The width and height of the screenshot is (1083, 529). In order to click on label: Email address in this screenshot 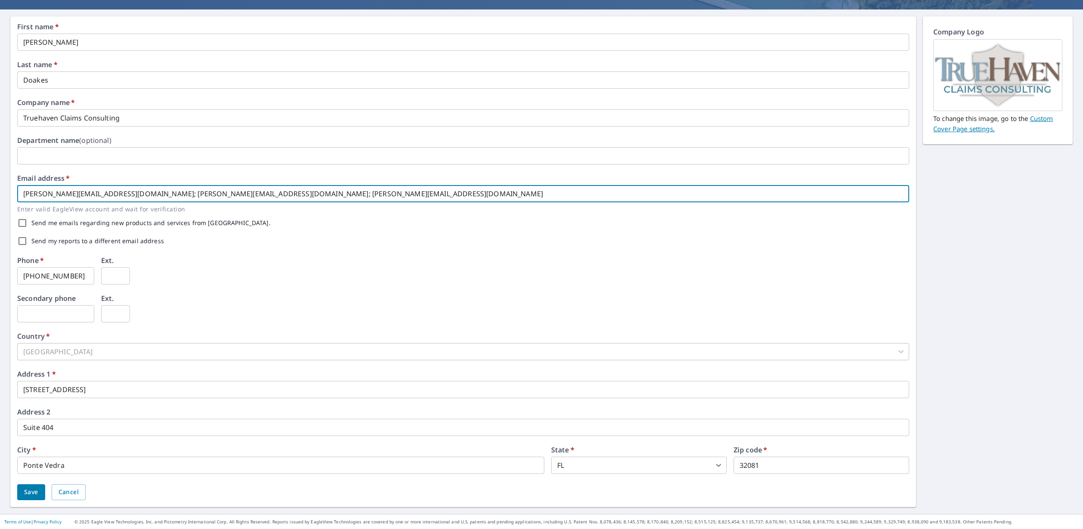, I will do `click(43, 178)`.